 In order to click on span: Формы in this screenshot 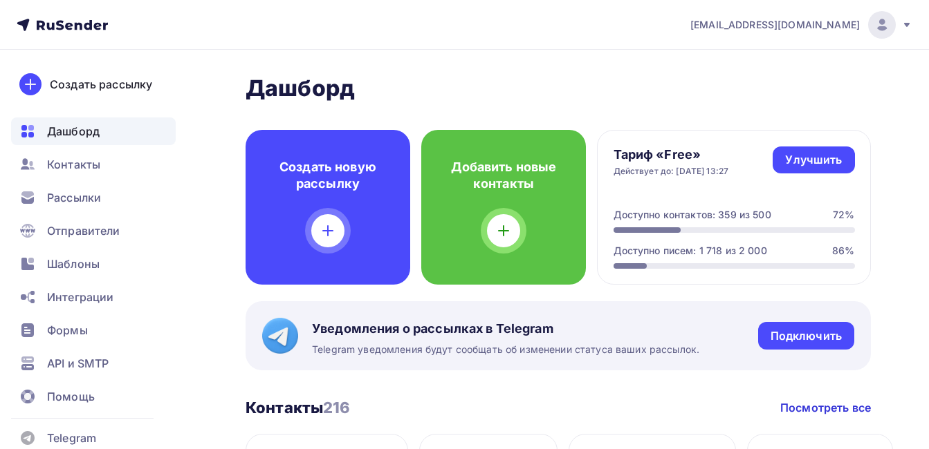, I will do `click(67, 331)`.